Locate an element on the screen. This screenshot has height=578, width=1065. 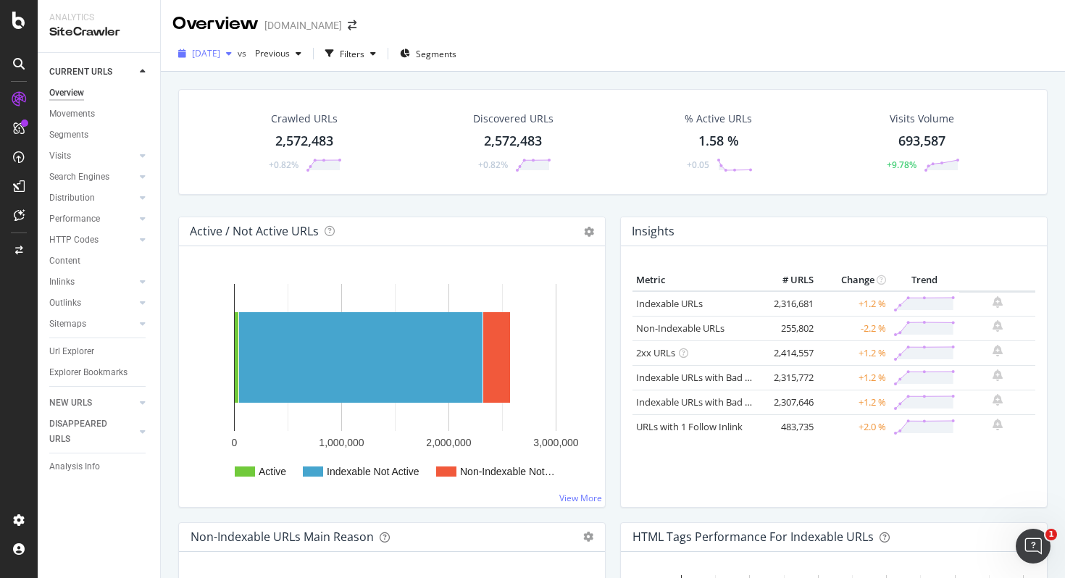
th: Trend is located at coordinates (924, 280).